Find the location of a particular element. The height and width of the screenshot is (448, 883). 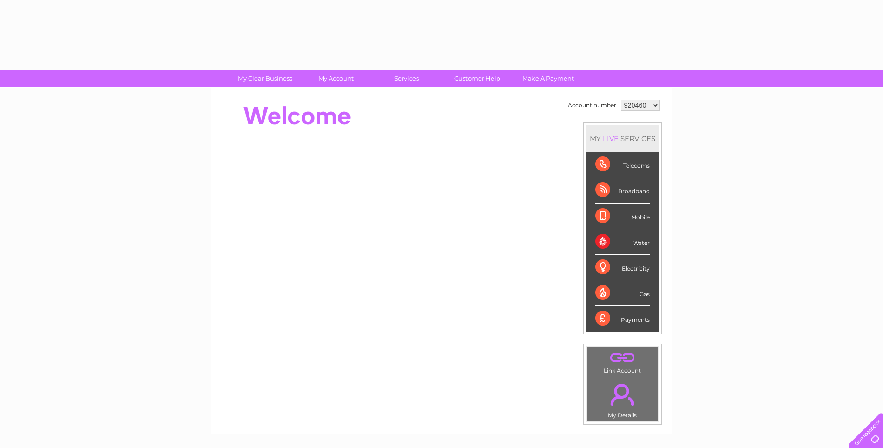

td: My Details is located at coordinates (623, 399).